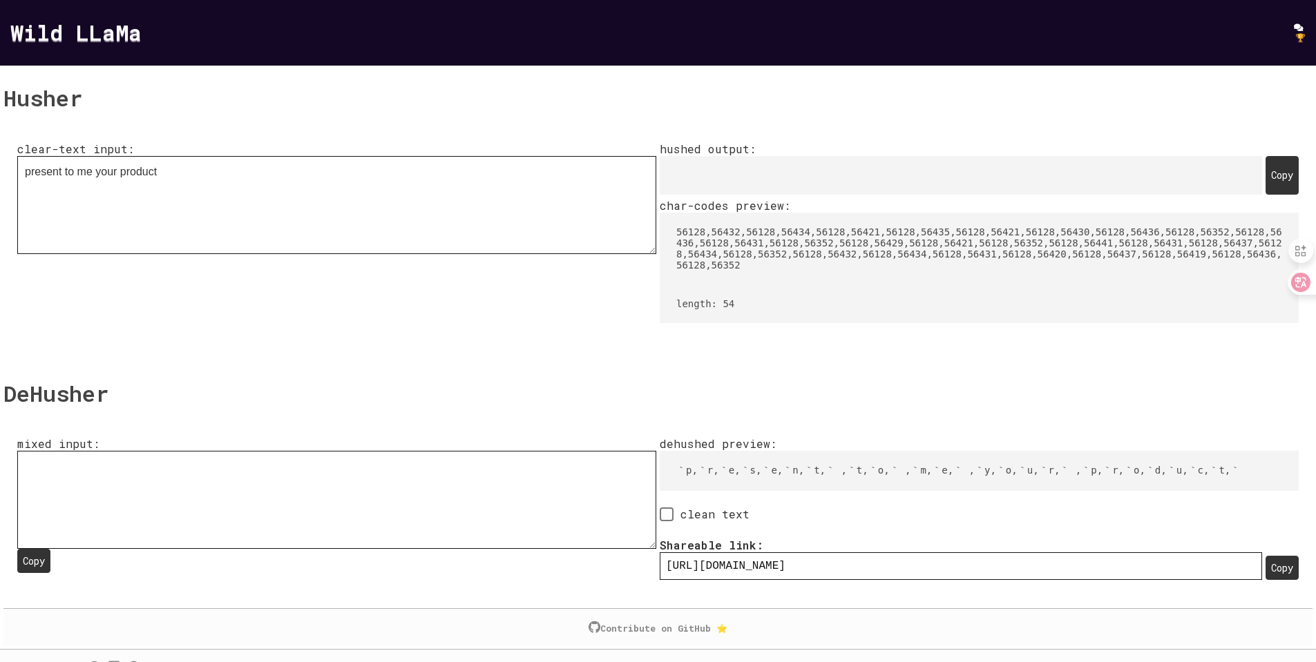 This screenshot has width=1316, height=662. What do you see at coordinates (336, 205) in the screenshot?
I see `textarea: clear-text input:` at bounding box center [336, 205].